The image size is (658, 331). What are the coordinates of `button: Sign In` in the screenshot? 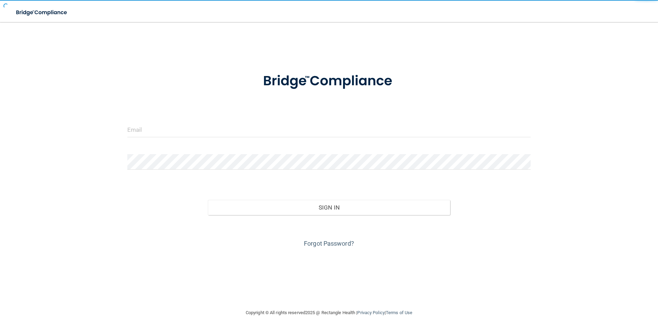 It's located at (329, 208).